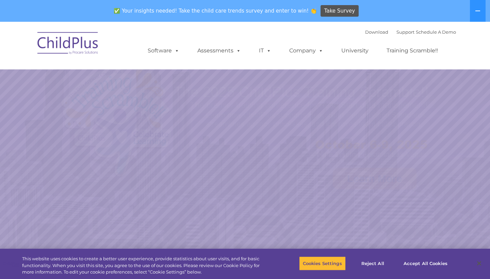  I want to click on button: Accept All Cookies, so click(425, 263).